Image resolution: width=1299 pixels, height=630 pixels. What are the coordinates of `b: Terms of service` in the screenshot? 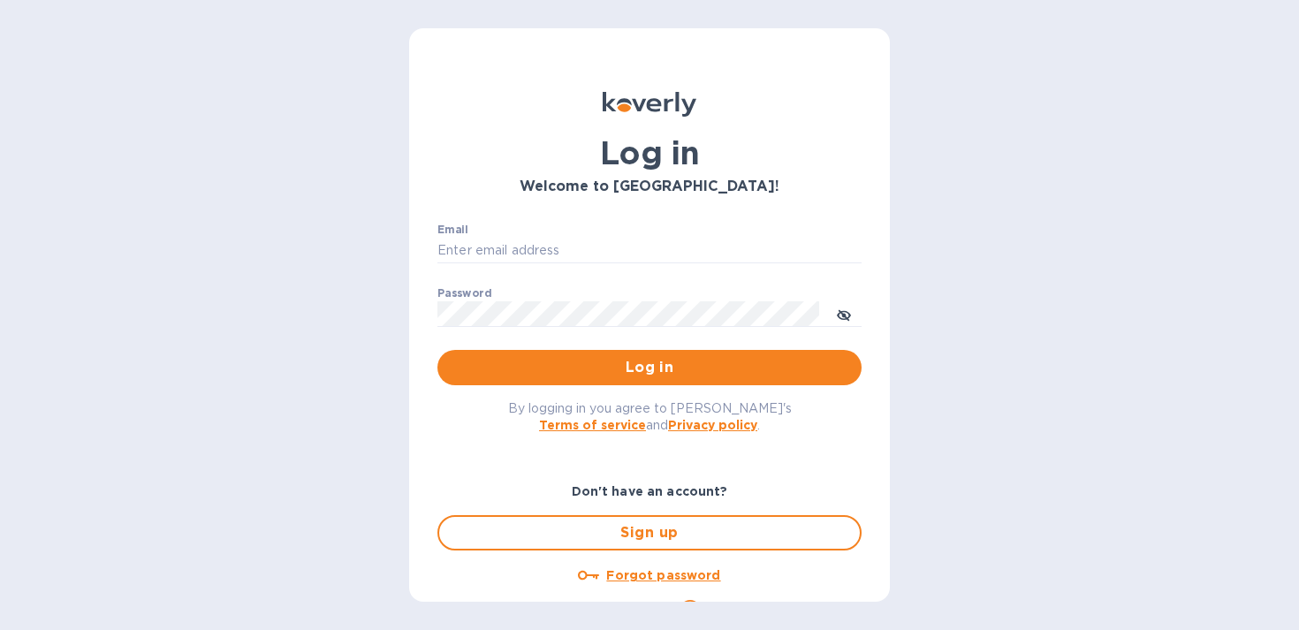 It's located at (592, 425).